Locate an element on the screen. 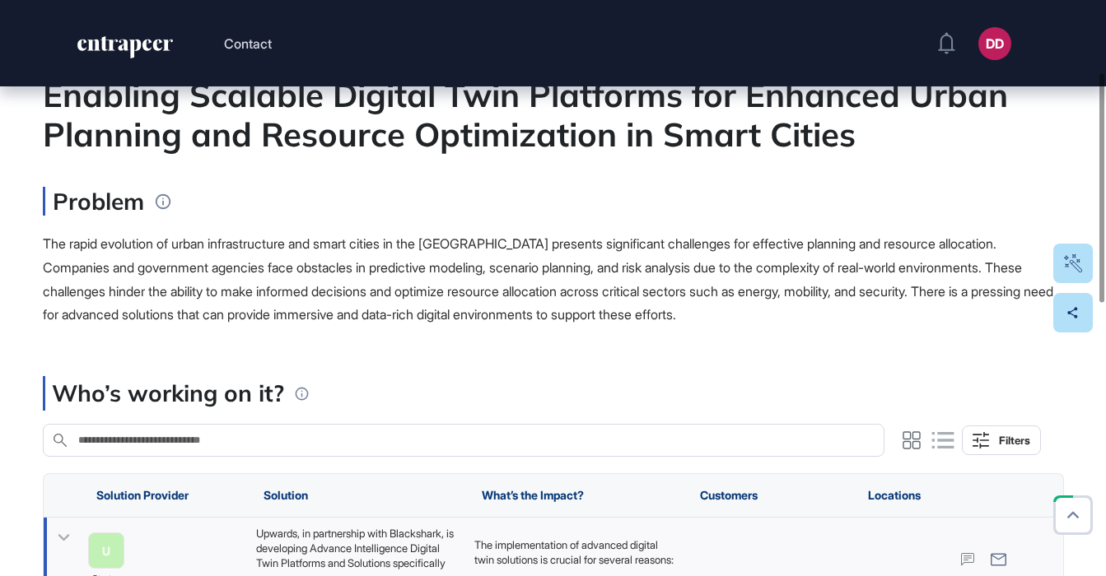  span: Solution Provider is located at coordinates (142, 496).